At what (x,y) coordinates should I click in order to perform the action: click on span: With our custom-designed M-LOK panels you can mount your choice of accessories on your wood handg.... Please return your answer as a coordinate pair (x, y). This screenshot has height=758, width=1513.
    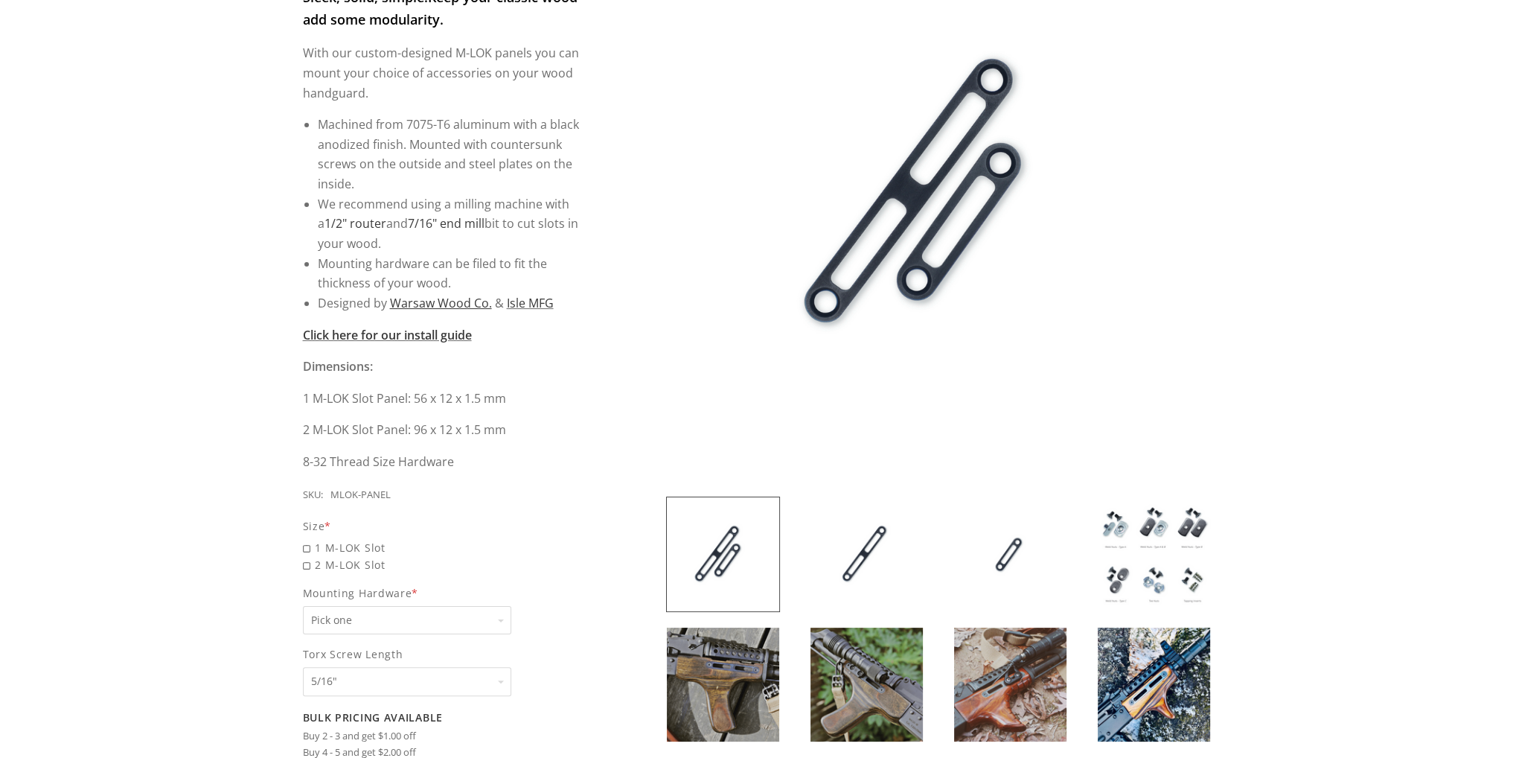
    Looking at the image, I should click on (441, 72).